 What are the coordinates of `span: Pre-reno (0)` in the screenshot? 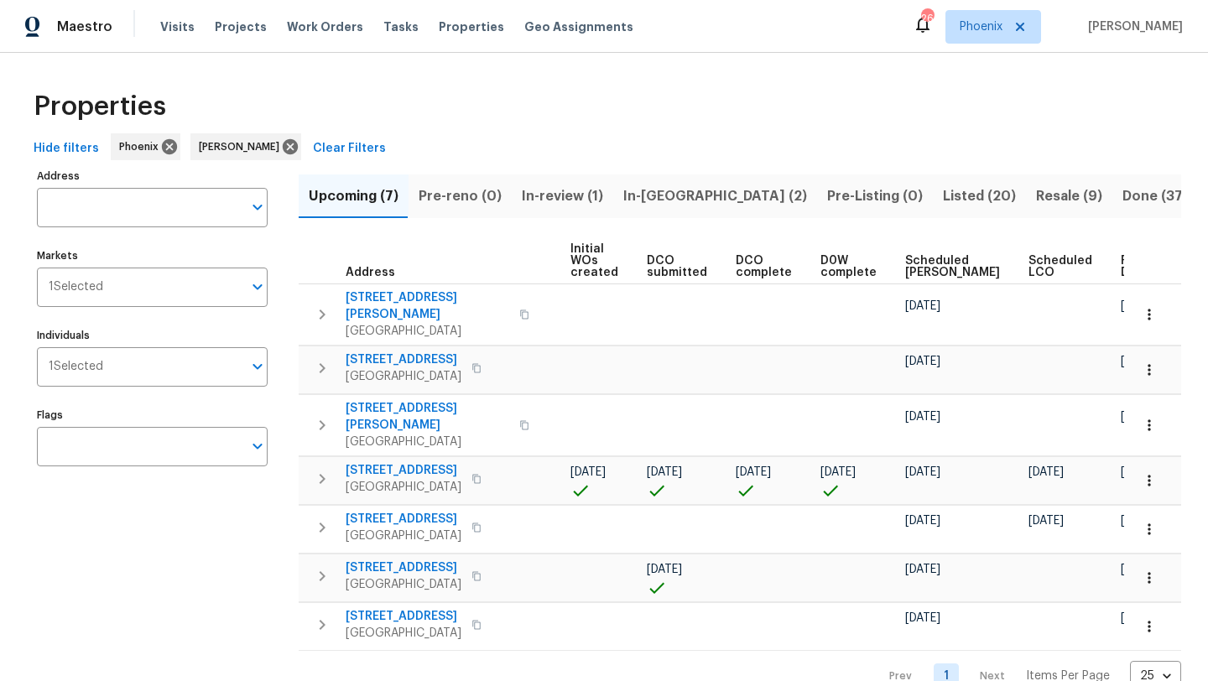 It's located at (460, 196).